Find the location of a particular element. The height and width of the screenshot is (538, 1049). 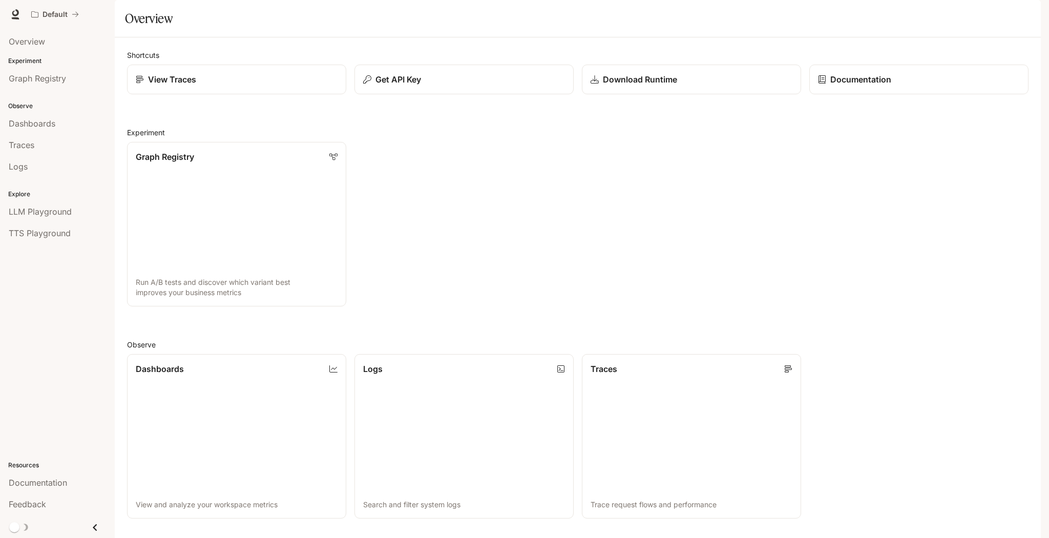

p: Documentation is located at coordinates (861, 79).